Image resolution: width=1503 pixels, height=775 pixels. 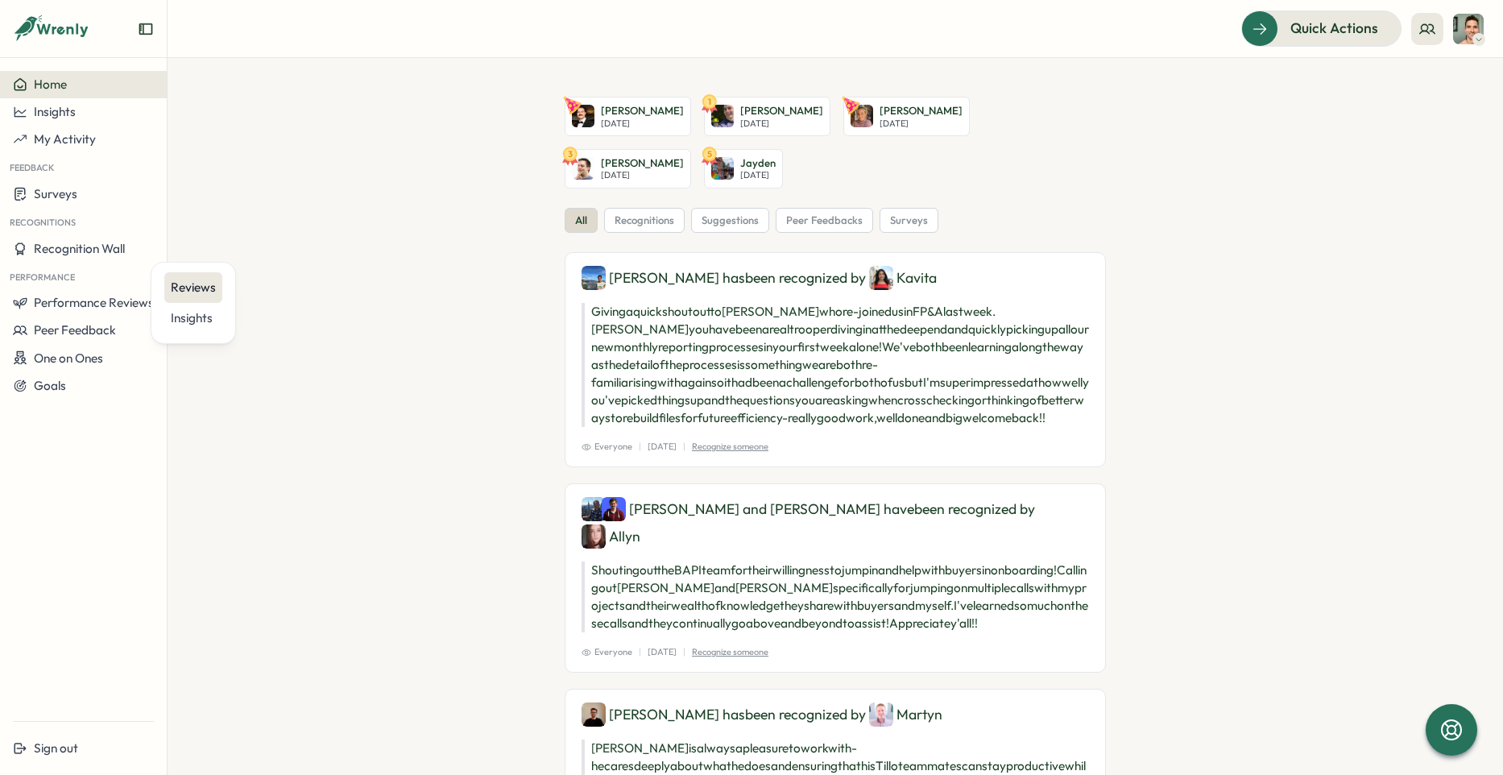 I want to click on img: Molly Hayward, so click(x=862, y=116).